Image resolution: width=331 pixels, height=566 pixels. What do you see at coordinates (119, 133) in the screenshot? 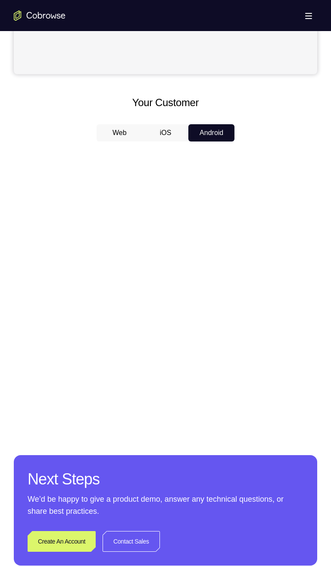
I see `button: Web` at bounding box center [119, 133].